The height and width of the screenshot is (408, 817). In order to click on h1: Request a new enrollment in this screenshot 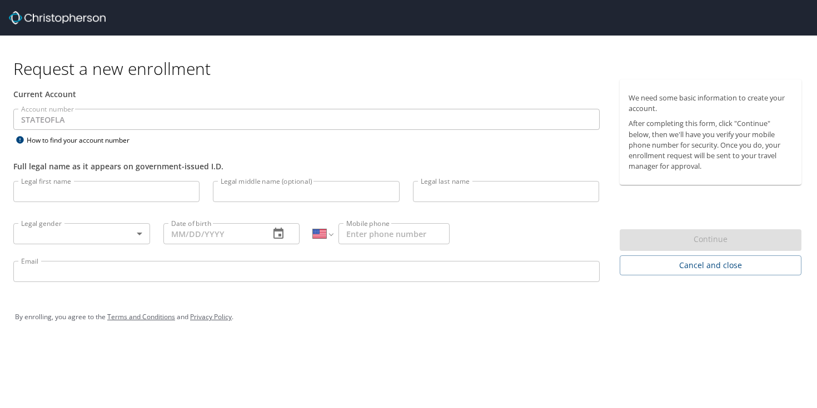, I will do `click(412, 68)`.